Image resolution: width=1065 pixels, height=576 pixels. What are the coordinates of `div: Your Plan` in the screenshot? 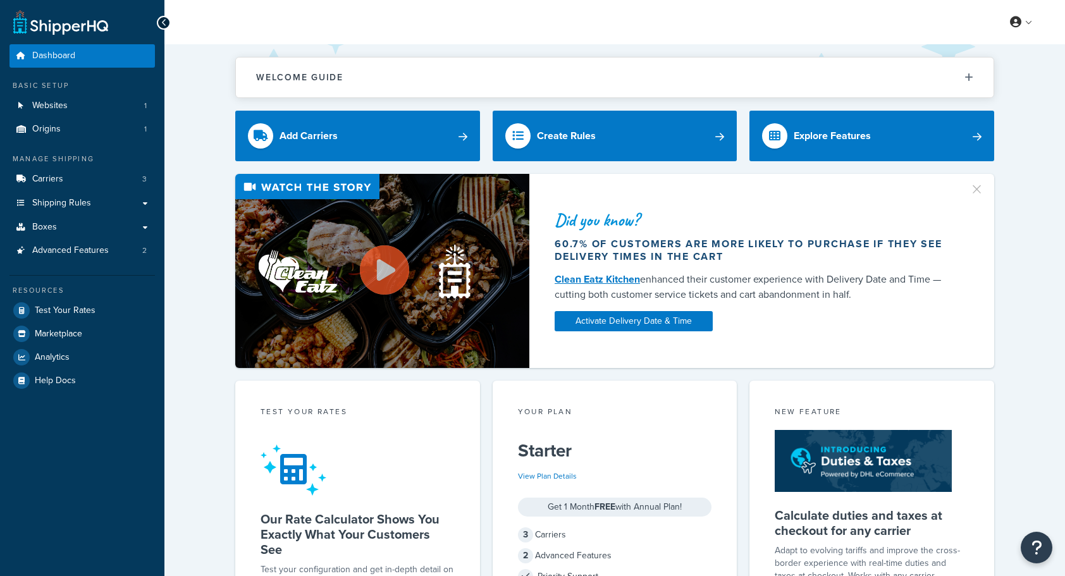 It's located at (615, 413).